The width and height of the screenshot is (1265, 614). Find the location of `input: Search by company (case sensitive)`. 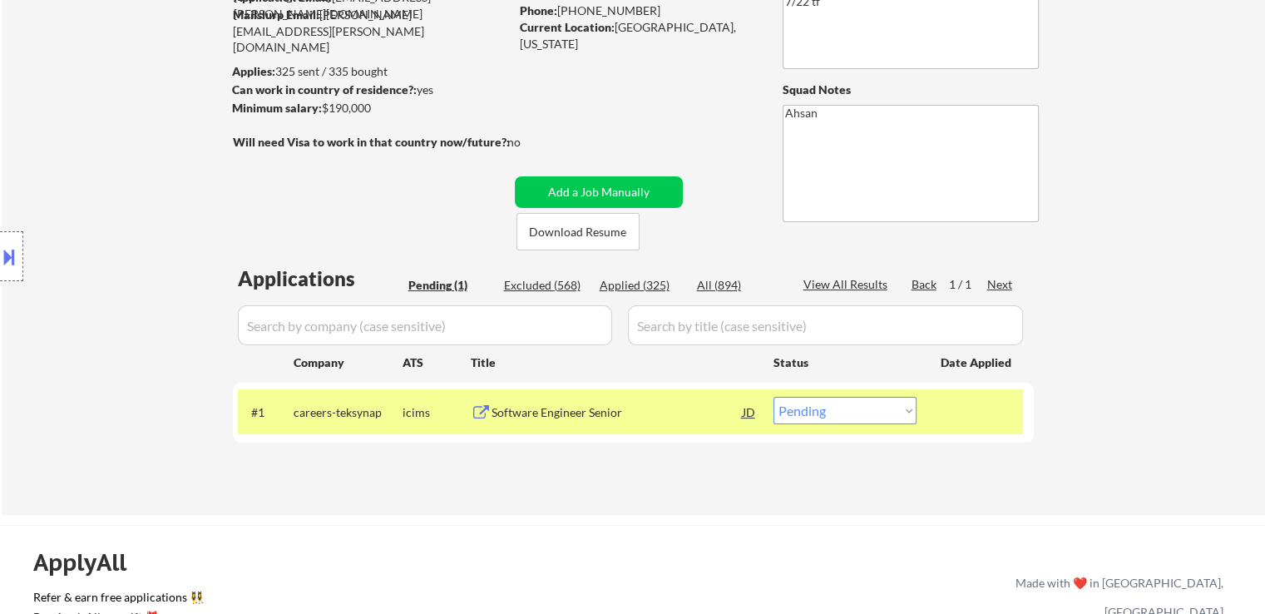

input: Search by company (case sensitive) is located at coordinates (425, 325).